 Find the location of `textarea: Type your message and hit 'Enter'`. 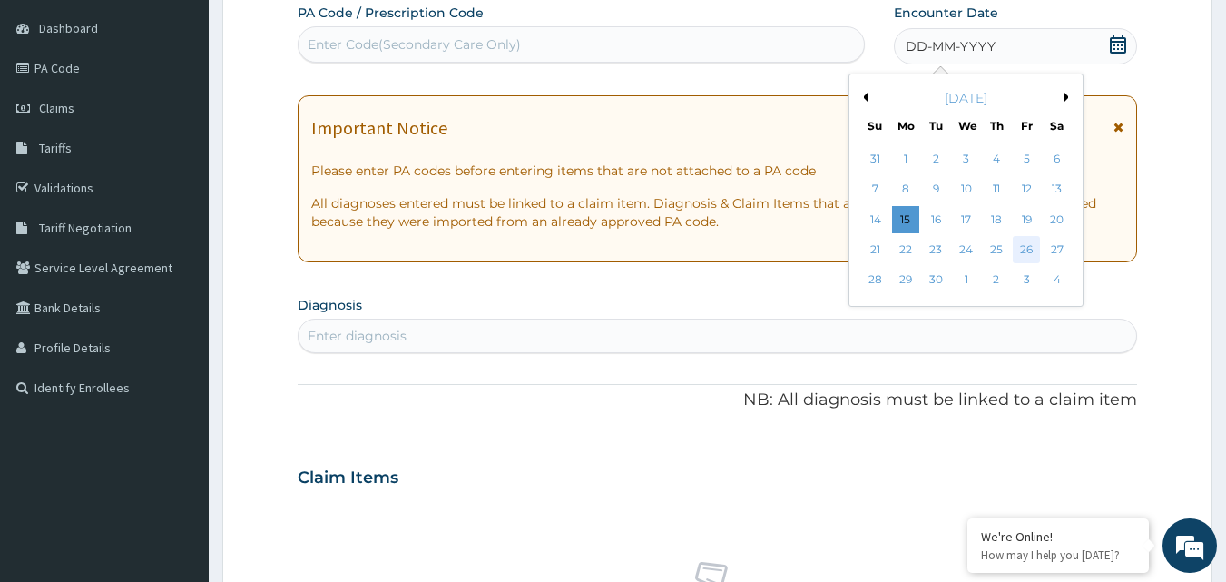

textarea: Type your message and hit 'Enter' is located at coordinates (177, 420).